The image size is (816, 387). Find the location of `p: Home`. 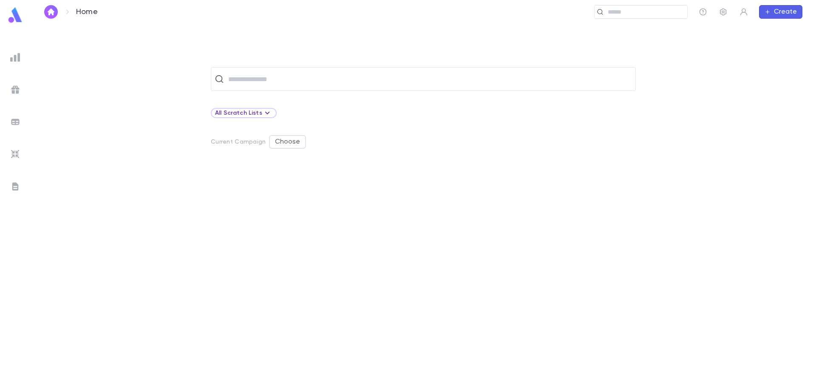

p: Home is located at coordinates (87, 12).